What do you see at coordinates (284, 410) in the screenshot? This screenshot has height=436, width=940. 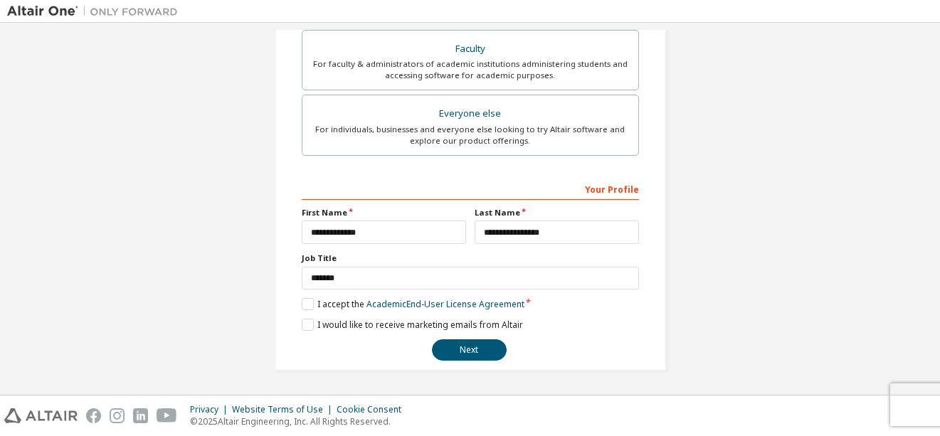 I see `div: Website Terms of Use` at bounding box center [284, 410].